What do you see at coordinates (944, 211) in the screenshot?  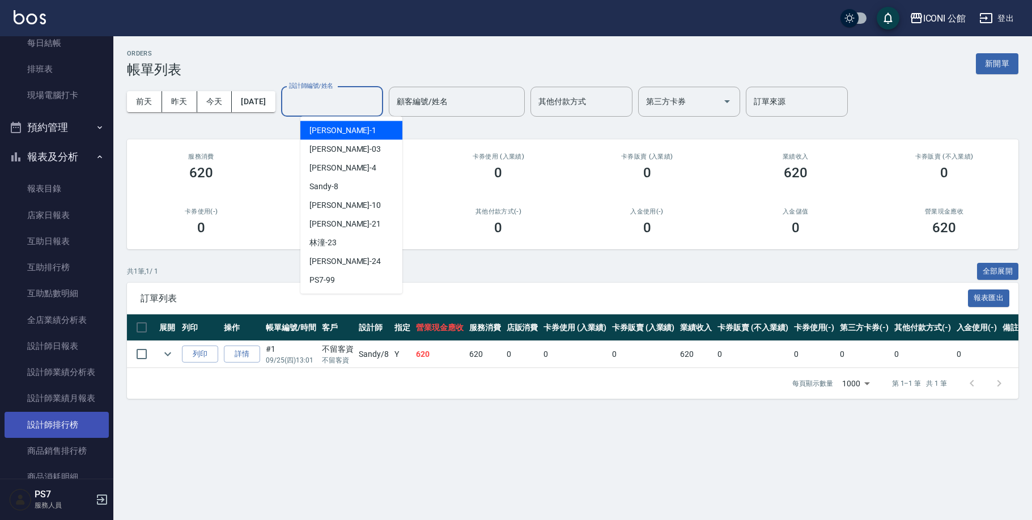 I see `h2: 營業現金應收` at bounding box center [944, 211].